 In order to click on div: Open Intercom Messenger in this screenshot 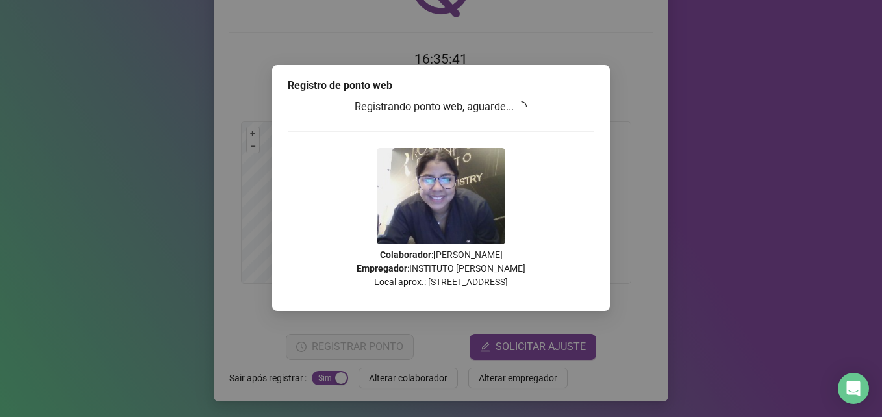, I will do `click(853, 388)`.